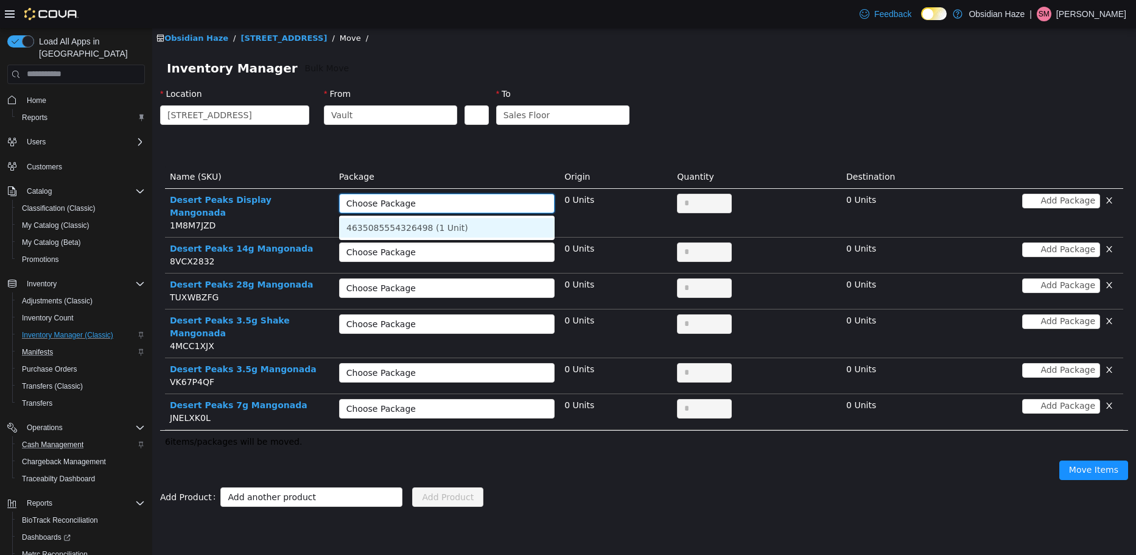  I want to click on p: Obsidian Haze, so click(997, 14).